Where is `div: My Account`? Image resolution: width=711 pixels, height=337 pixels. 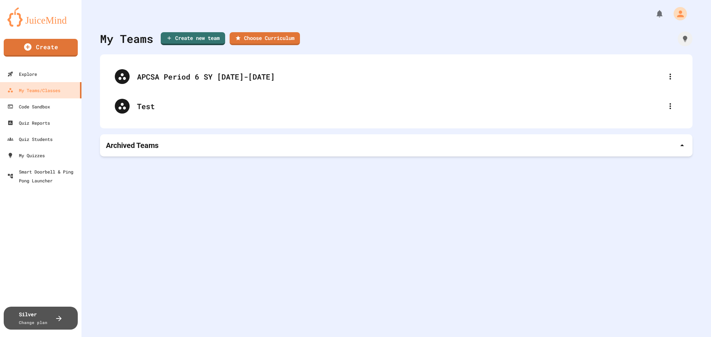
div: My Account is located at coordinates (677, 14).